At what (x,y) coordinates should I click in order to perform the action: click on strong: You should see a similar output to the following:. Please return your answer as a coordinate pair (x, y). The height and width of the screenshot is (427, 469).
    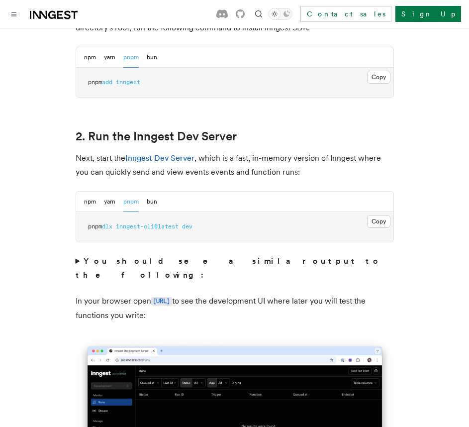
    Looking at the image, I should click on (228, 268).